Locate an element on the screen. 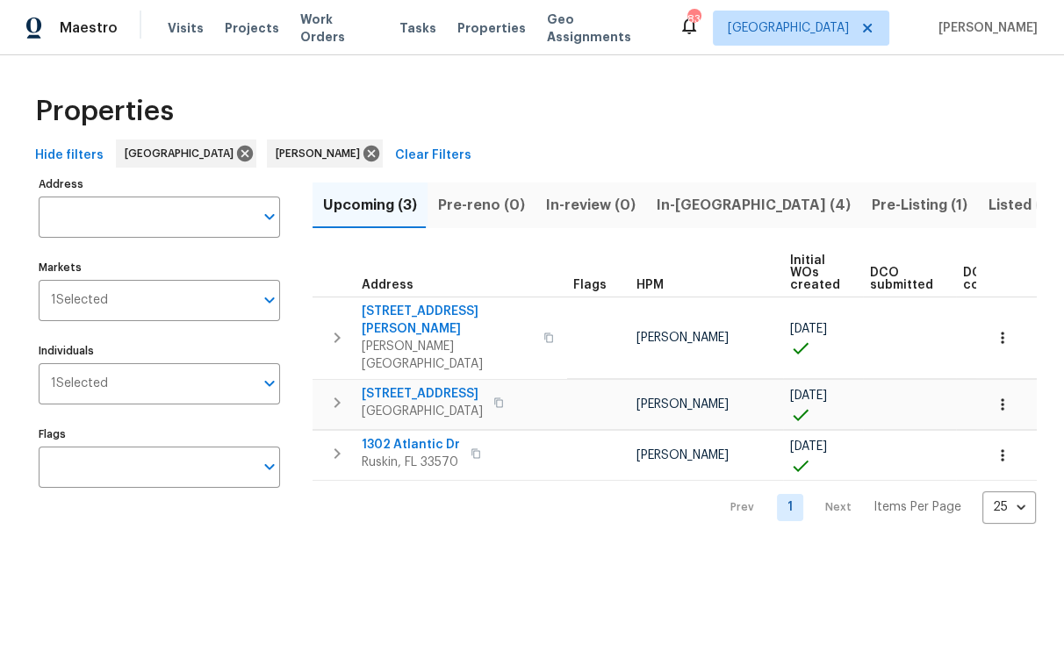 This screenshot has height=665, width=1064. span: Listed (18) is located at coordinates (1024, 205).